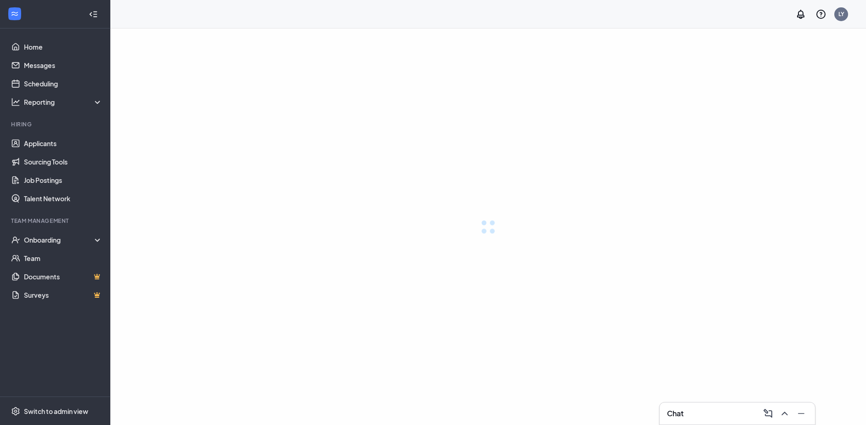  I want to click on a: Job Postings, so click(63, 180).